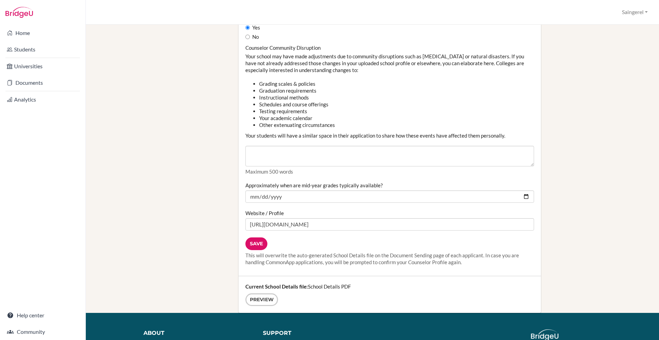  What do you see at coordinates (43, 33) in the screenshot?
I see `a: Home` at bounding box center [43, 33].